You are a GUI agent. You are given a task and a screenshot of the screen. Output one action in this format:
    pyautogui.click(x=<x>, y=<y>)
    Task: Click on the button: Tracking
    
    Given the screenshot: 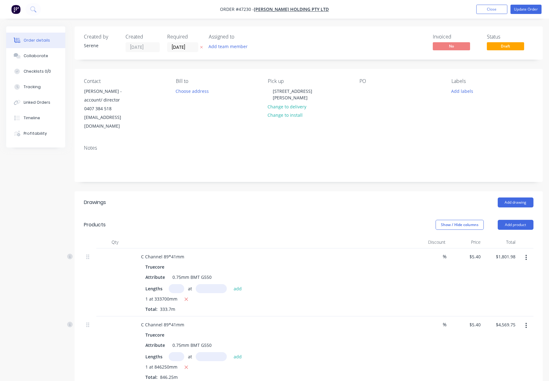 What is the action you would take?
    pyautogui.click(x=36, y=87)
    